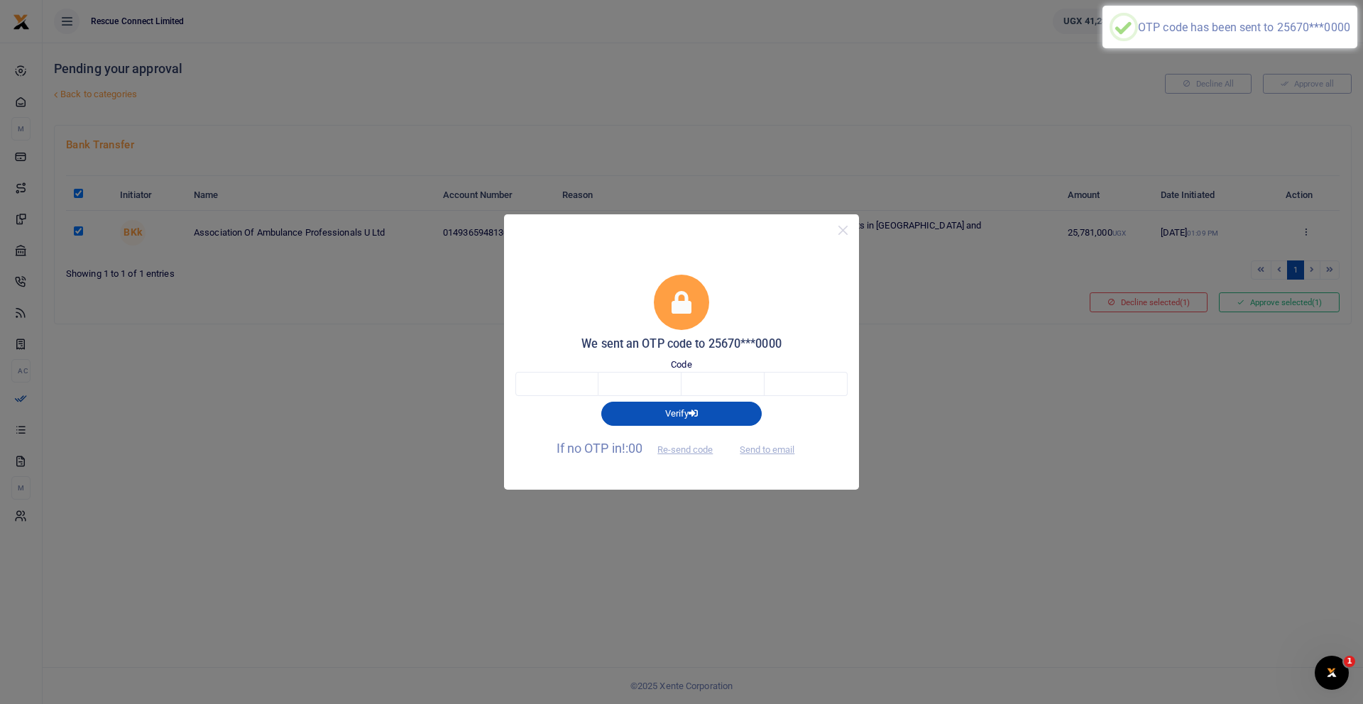 This screenshot has width=1363, height=704. Describe the element at coordinates (1350, 662) in the screenshot. I see `span: 1` at that location.